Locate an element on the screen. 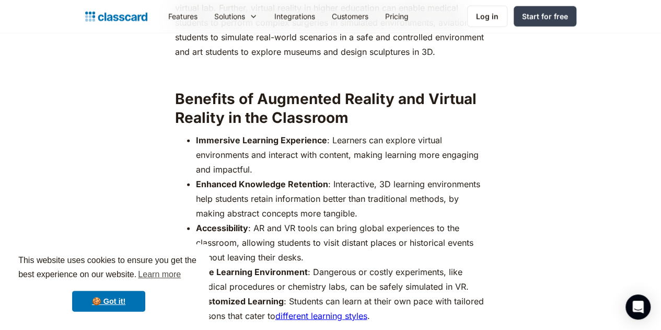 Image resolution: width=661 pixels, height=330 pixels. a: Start for free is located at coordinates (545, 16).